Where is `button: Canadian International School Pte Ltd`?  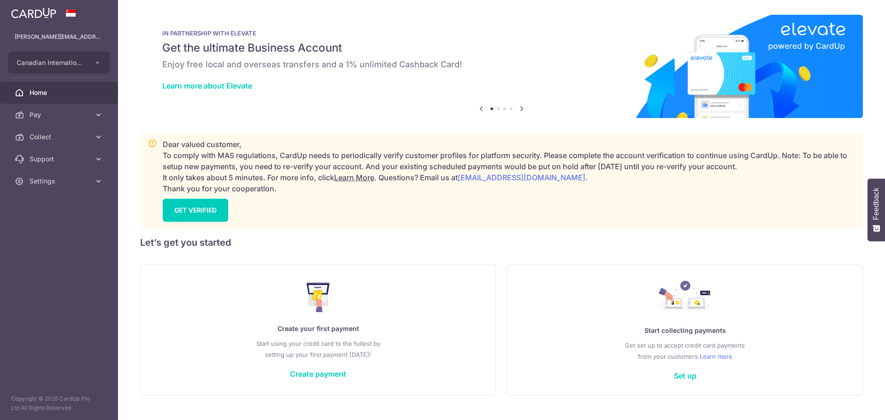 button: Canadian International School Pte Ltd is located at coordinates (59, 63).